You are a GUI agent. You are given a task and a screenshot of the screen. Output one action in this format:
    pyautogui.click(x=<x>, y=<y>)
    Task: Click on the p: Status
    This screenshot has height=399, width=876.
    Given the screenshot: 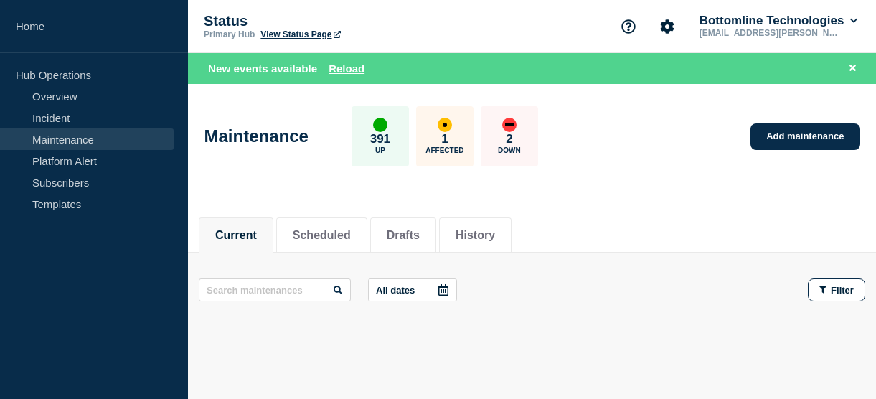 What is the action you would take?
    pyautogui.click(x=347, y=21)
    